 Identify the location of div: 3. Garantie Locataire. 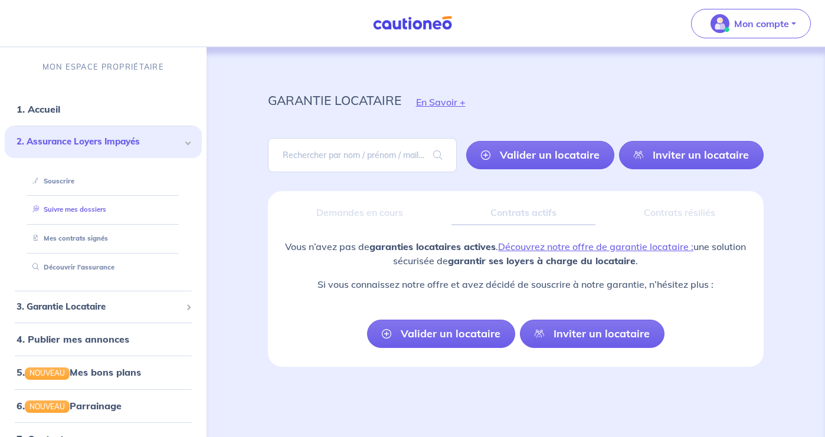
(103, 307).